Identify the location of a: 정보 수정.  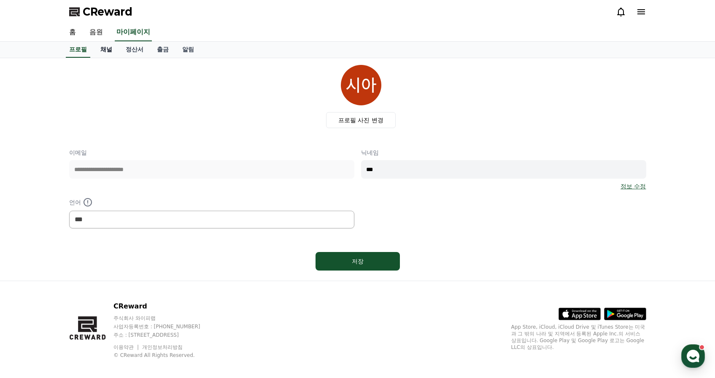
(633, 186).